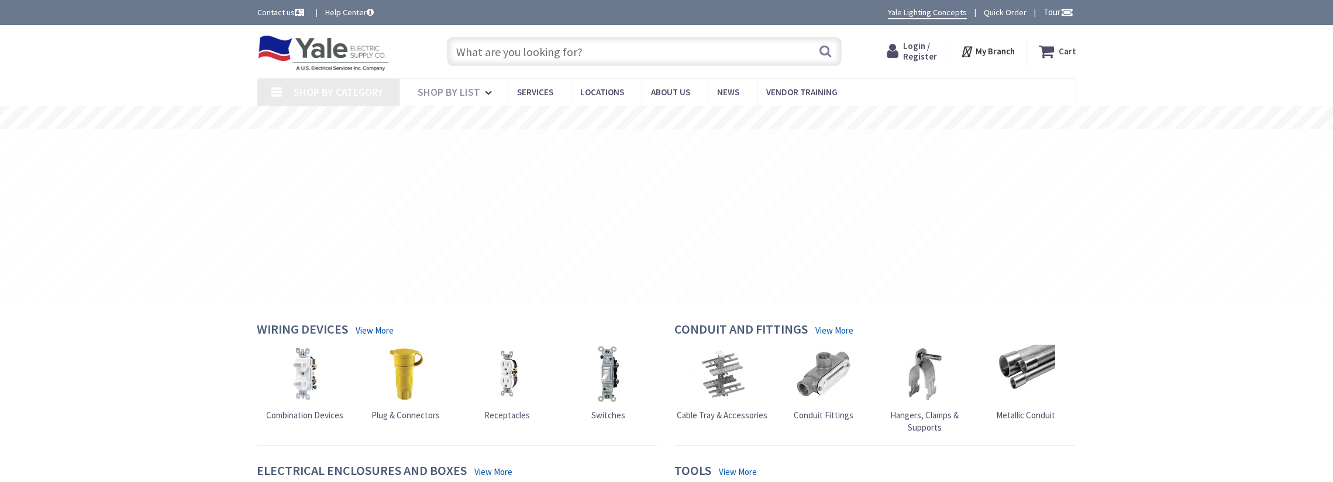  What do you see at coordinates (912, 51) in the screenshot?
I see `a: Login / Register` at bounding box center [912, 51].